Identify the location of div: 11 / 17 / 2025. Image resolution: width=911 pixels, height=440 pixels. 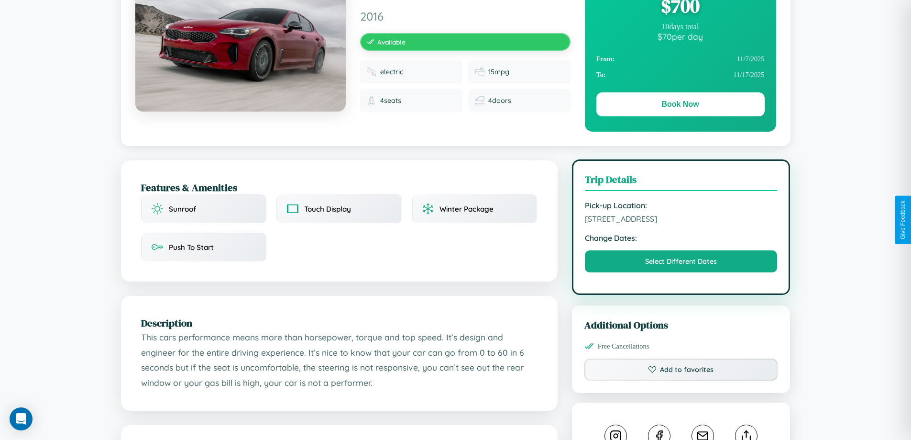
(681, 75).